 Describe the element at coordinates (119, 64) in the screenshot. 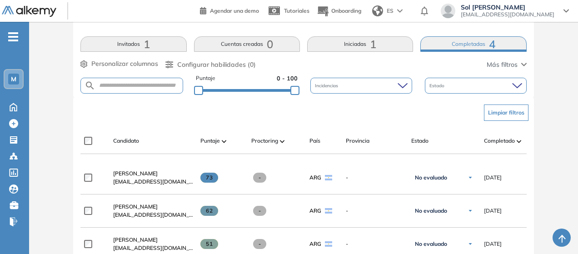

I see `button: Personalizar columnas` at that location.